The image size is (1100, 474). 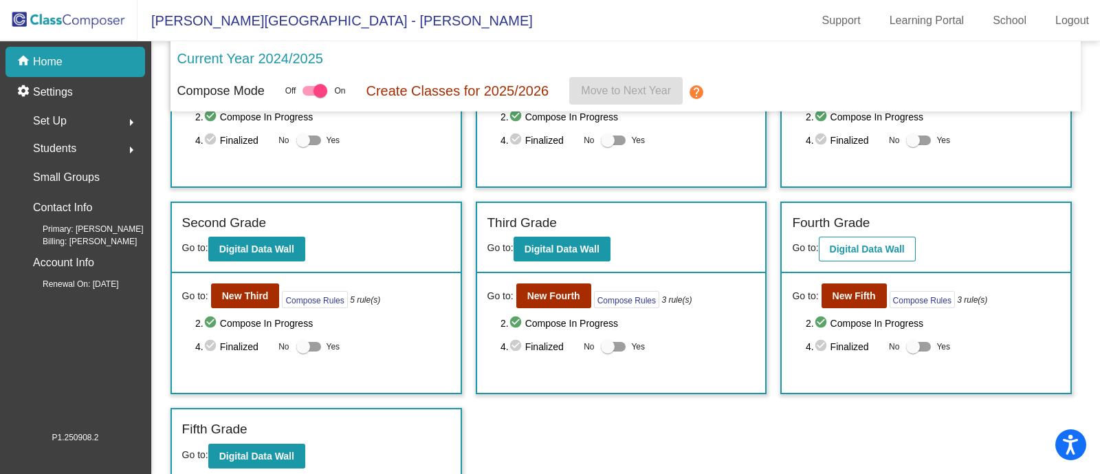 I want to click on p: Contact Info, so click(x=63, y=208).